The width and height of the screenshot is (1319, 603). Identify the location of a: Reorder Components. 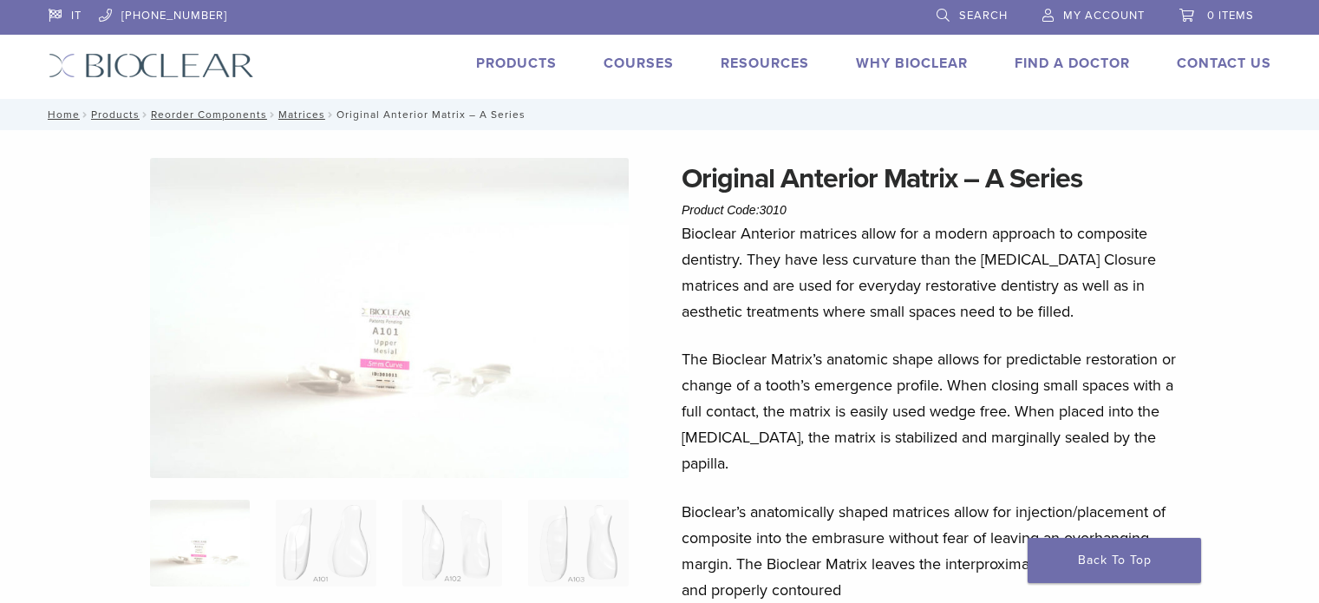
(209, 114).